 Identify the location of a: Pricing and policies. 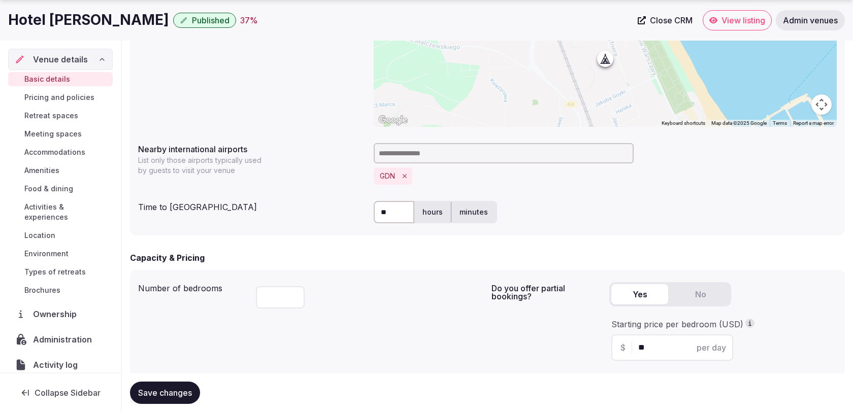
(60, 97).